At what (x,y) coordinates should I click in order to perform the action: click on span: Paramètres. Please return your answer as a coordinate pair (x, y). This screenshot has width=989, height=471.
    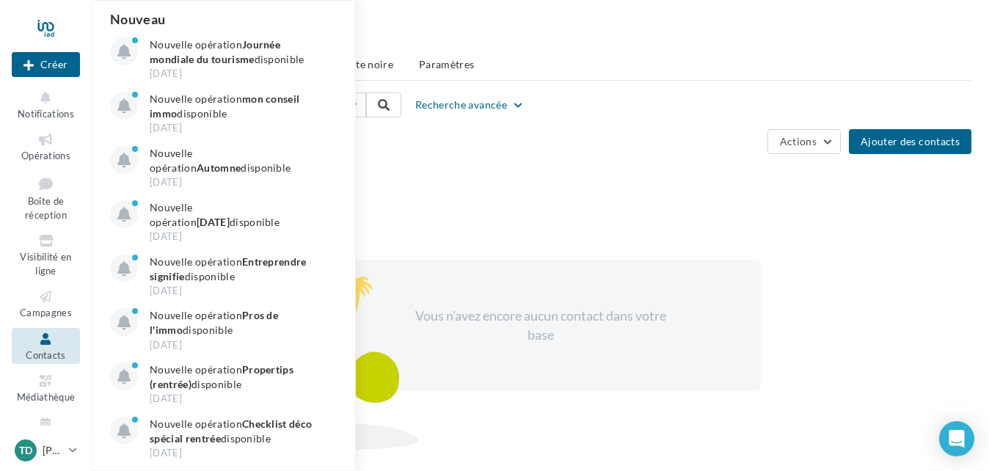
    Looking at the image, I should click on (447, 64).